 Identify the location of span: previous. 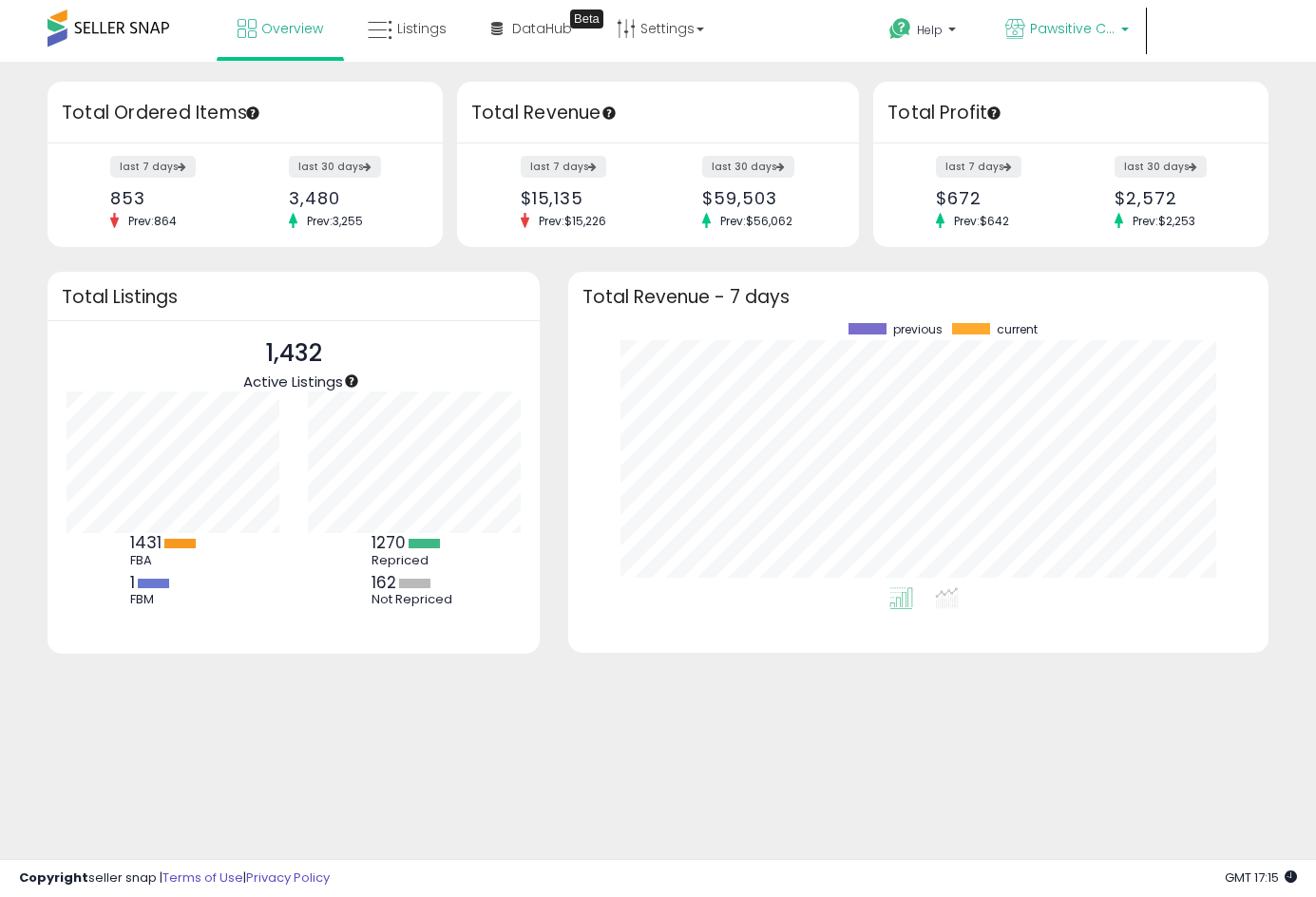
(918, 330).